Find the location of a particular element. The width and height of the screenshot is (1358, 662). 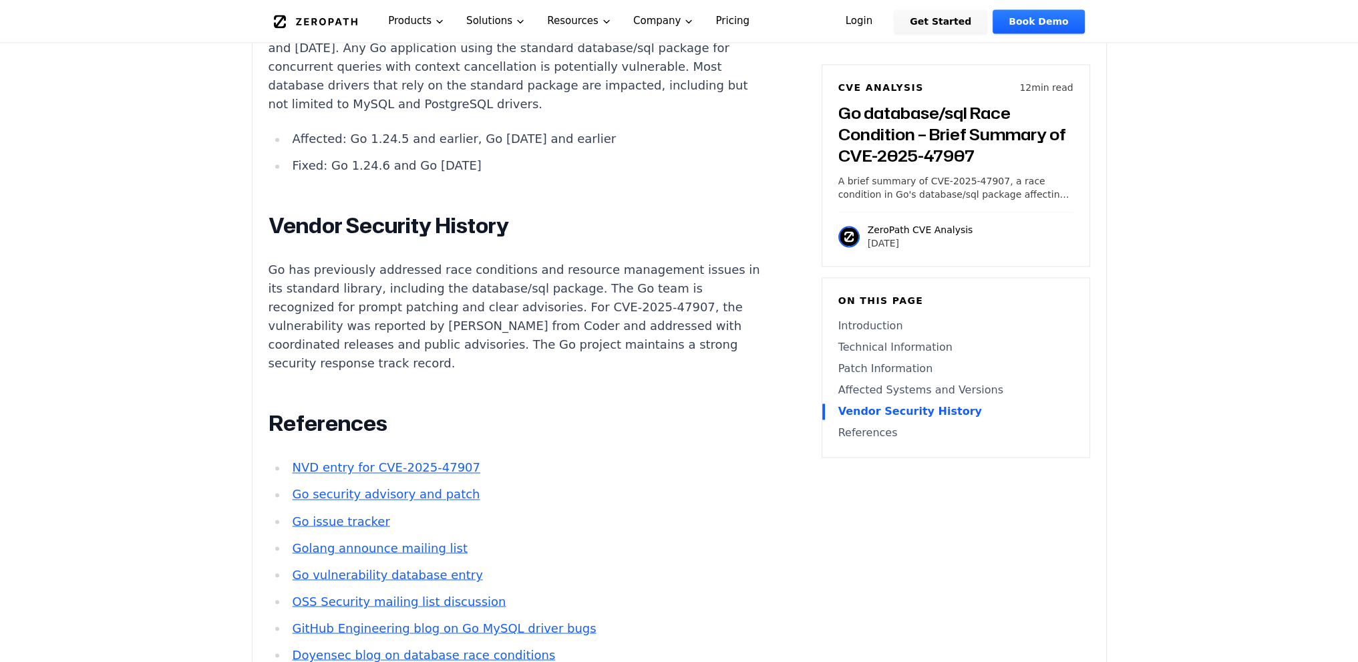

h2: Vendor Security History is located at coordinates (517, 226).